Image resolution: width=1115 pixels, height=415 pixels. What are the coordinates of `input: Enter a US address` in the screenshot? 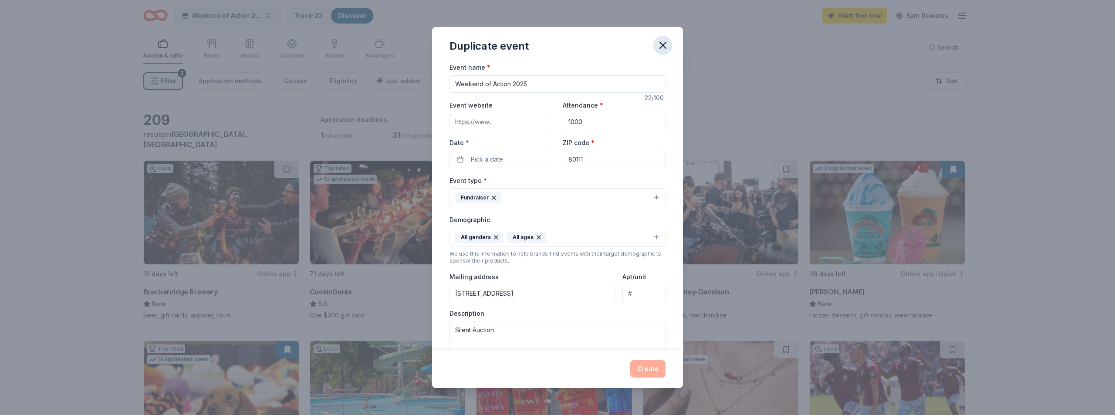 It's located at (532, 294).